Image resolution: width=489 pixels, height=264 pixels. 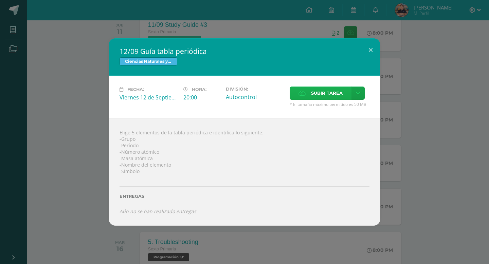 I want to click on span: Fecha:, so click(x=136, y=89).